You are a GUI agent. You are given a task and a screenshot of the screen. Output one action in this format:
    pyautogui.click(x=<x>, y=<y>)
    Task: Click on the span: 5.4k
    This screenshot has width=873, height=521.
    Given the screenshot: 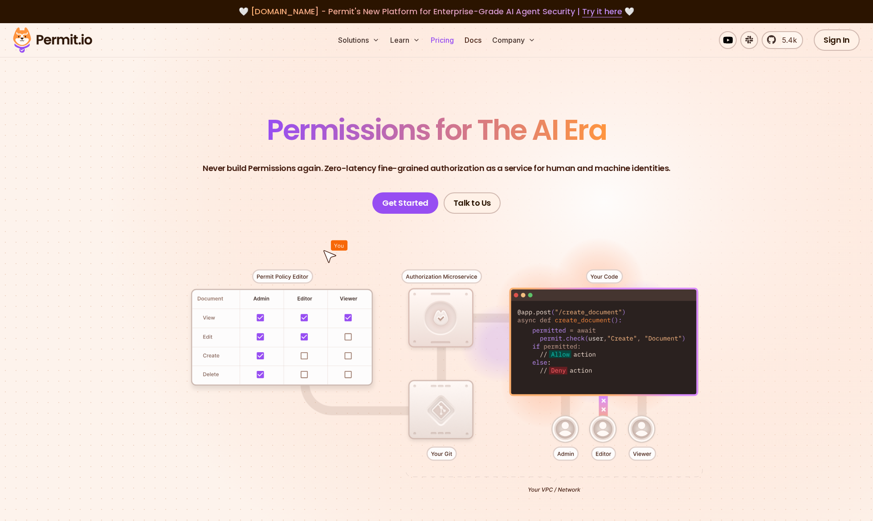 What is the action you would take?
    pyautogui.click(x=787, y=40)
    